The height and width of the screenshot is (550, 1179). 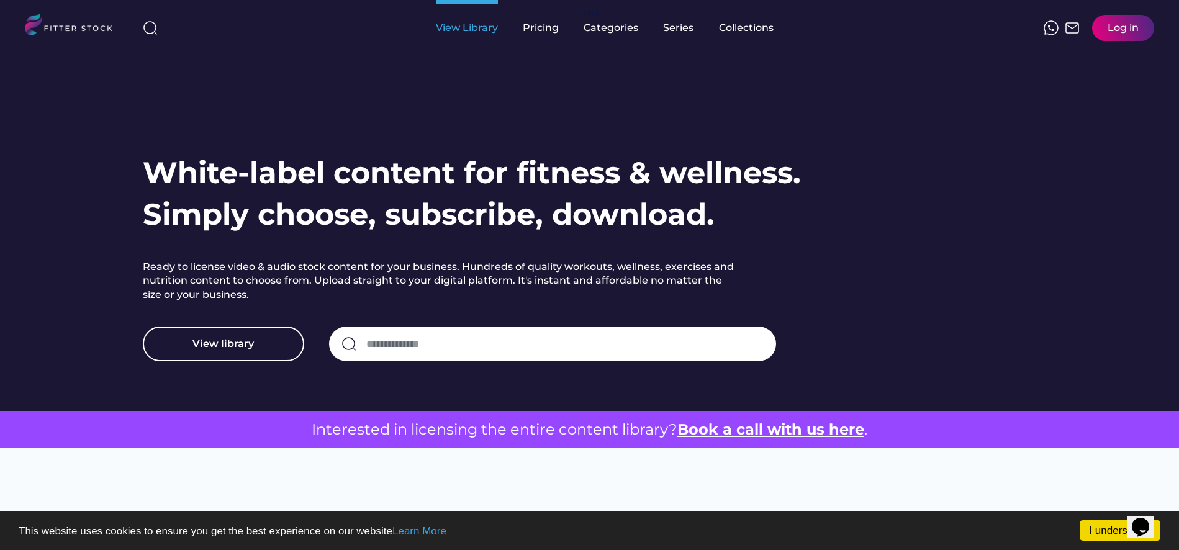 What do you see at coordinates (1051, 28) in the screenshot?
I see `img: meteor-icons_whatsapp%20%281%29.svg` at bounding box center [1051, 28].